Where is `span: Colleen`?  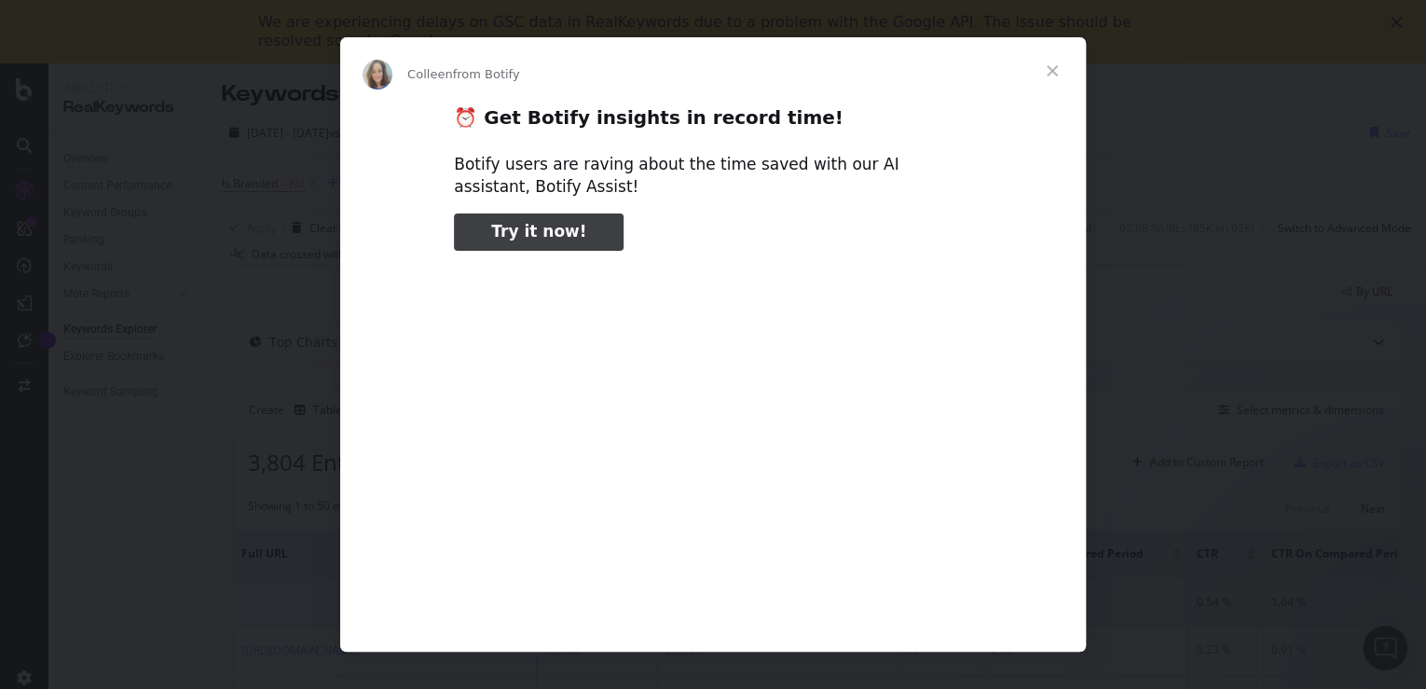 span: Colleen is located at coordinates (430, 74).